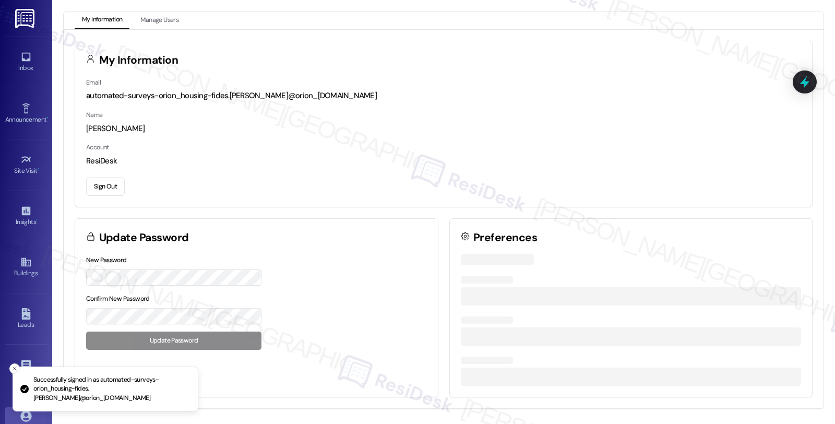  I want to click on img: ResiDesk Logo, so click(26, 18).